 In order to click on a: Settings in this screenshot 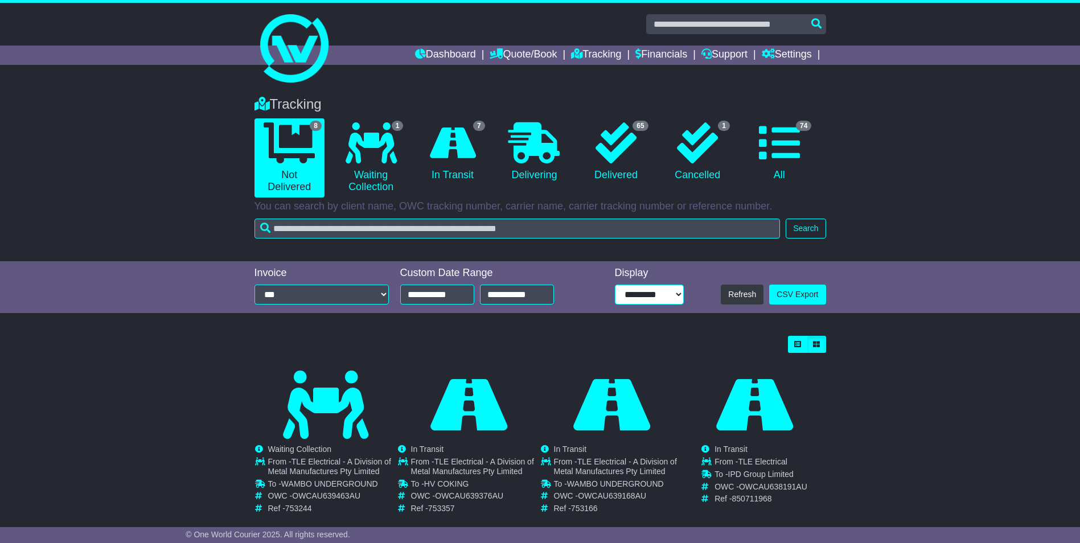, I will do `click(786, 55)`.